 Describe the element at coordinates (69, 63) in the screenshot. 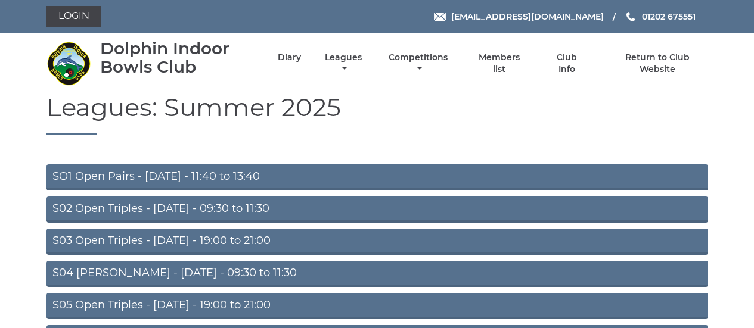

I see `img: Dolphin Indoor Bowls Club` at that location.